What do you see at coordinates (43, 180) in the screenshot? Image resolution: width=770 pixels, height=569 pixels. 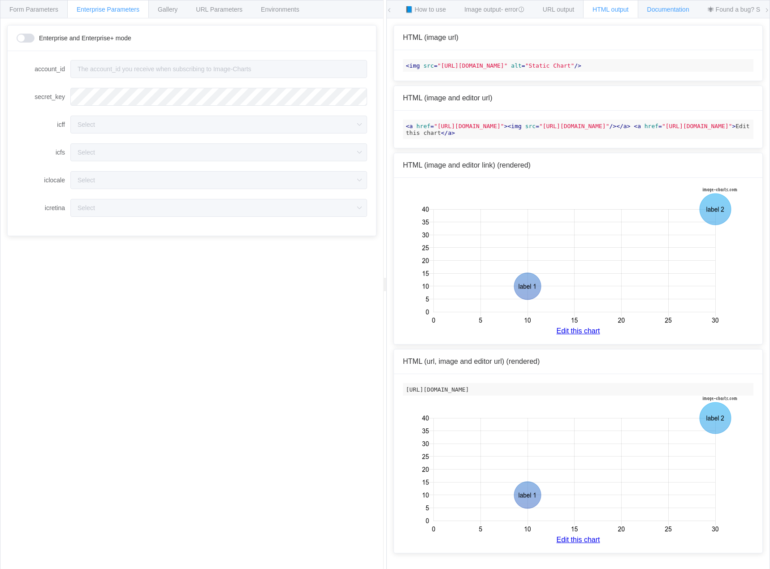 I see `label: iclocale` at bounding box center [43, 180].